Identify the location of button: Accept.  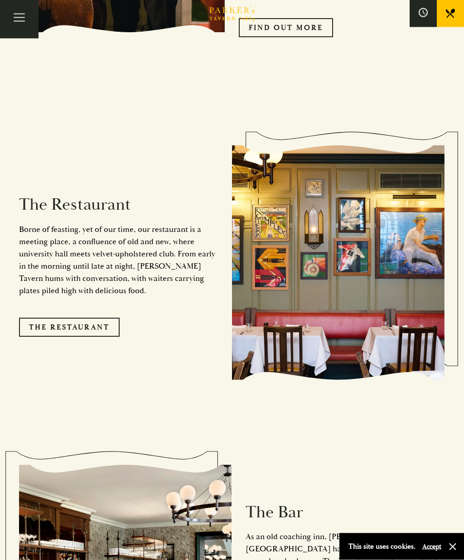
(432, 546).